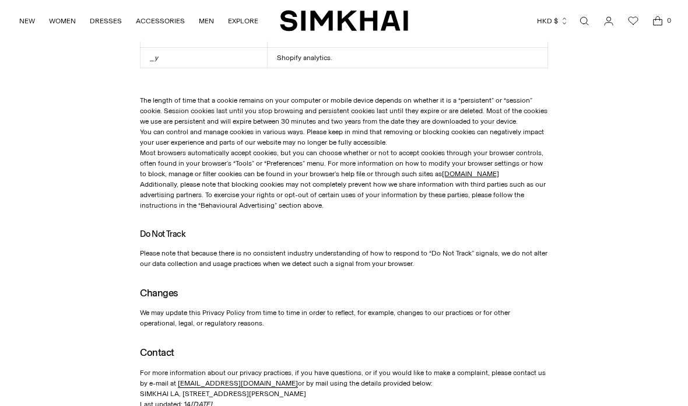 Image resolution: width=688 pixels, height=406 pixels. What do you see at coordinates (344, 234) in the screenshot?
I see `h3: Do Not Track` at bounding box center [344, 234].